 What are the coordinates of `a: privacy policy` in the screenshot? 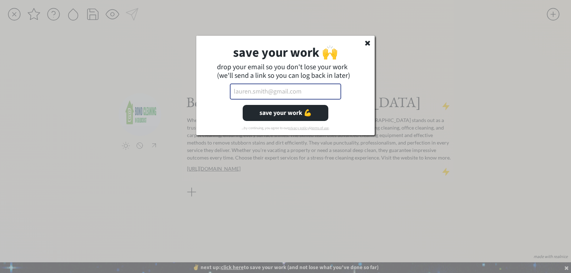 It's located at (298, 128).